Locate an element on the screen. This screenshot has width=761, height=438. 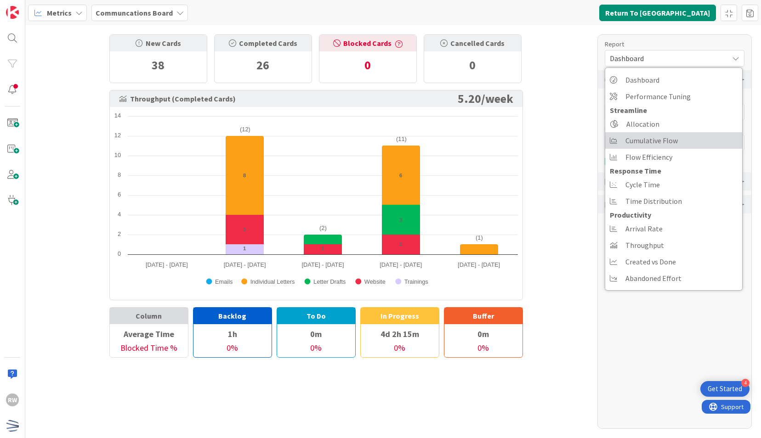
text: (11) is located at coordinates (401, 139).